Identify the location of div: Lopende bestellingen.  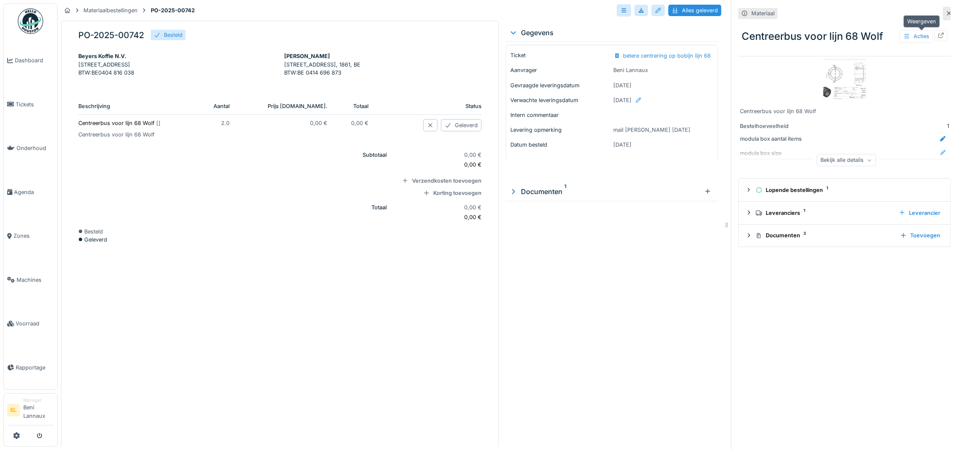
(848, 190).